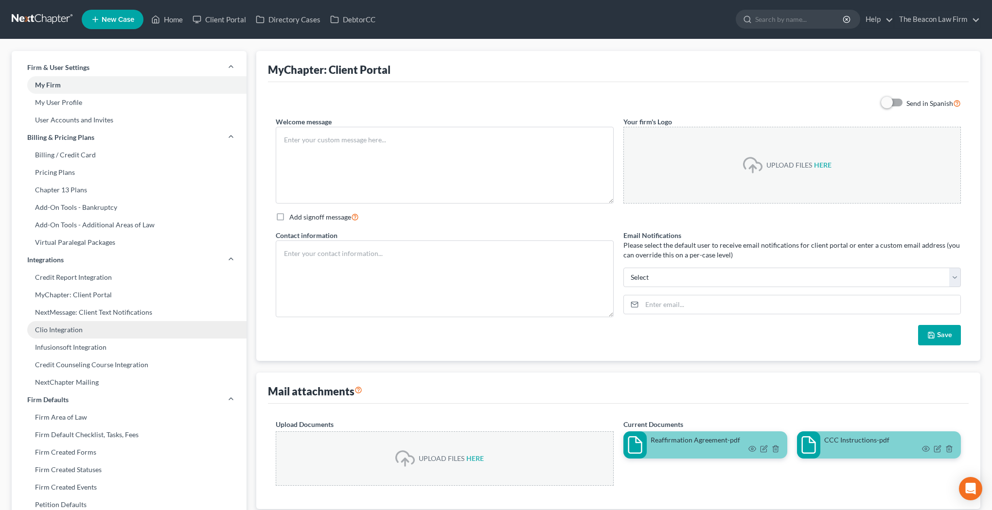 This screenshot has width=992, height=510. I want to click on button: Save, so click(939, 335).